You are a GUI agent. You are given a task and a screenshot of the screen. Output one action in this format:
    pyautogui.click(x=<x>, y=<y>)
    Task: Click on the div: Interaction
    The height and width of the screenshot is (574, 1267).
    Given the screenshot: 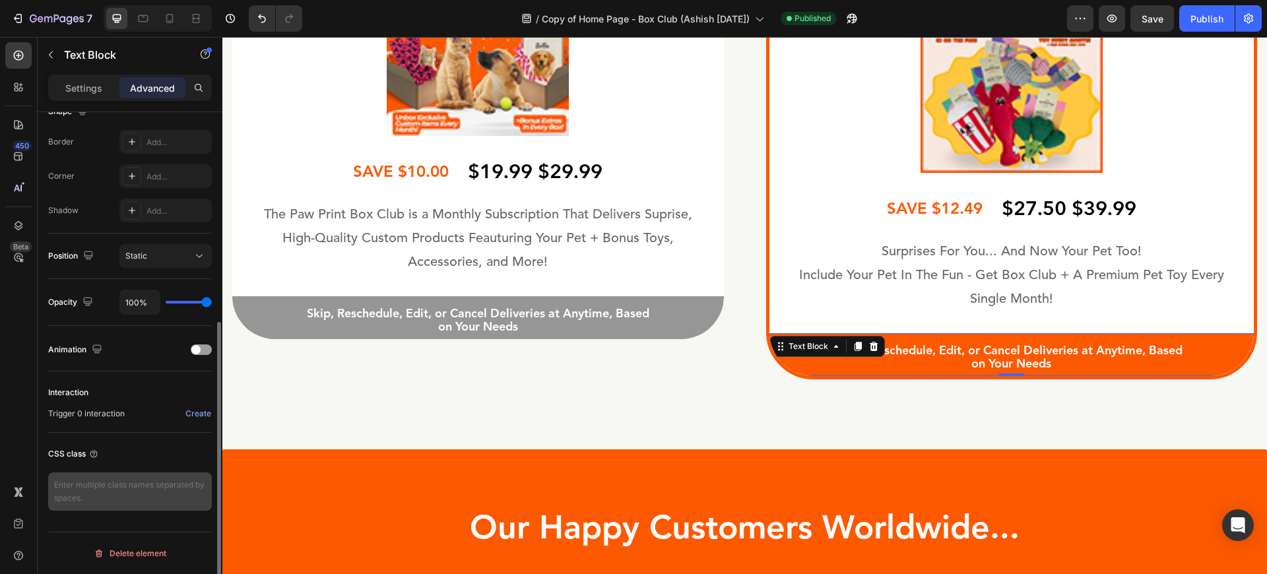 What is the action you would take?
    pyautogui.click(x=68, y=393)
    